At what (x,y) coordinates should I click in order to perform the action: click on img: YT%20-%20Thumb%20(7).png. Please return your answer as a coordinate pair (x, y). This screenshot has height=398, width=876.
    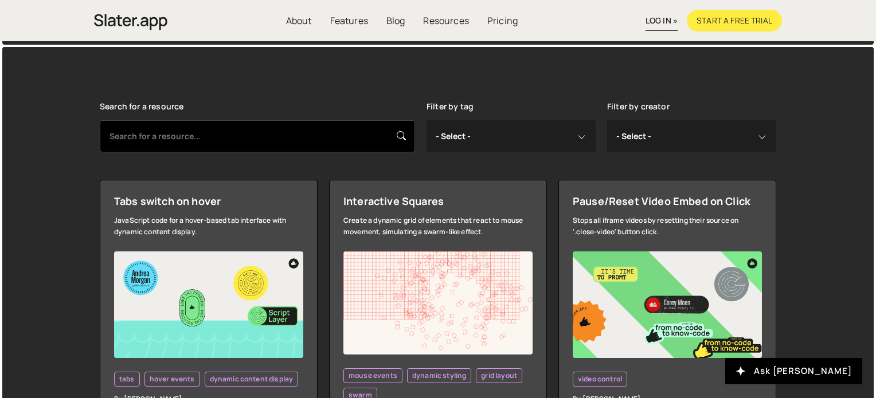
    Looking at the image, I should click on (667, 305).